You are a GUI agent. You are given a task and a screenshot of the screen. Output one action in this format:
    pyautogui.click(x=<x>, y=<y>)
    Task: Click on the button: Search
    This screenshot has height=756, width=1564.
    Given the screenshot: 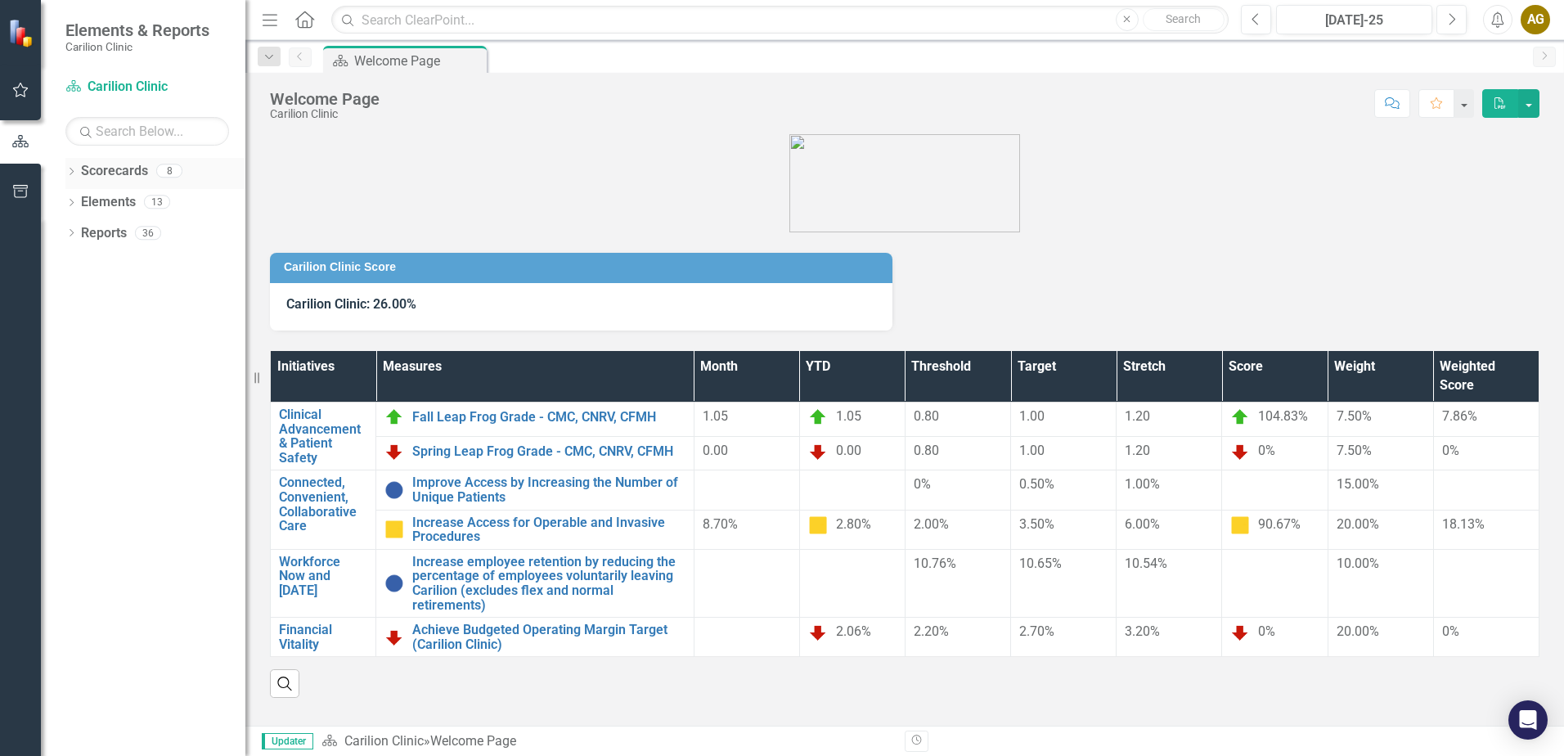 What is the action you would take?
    pyautogui.click(x=1184, y=20)
    